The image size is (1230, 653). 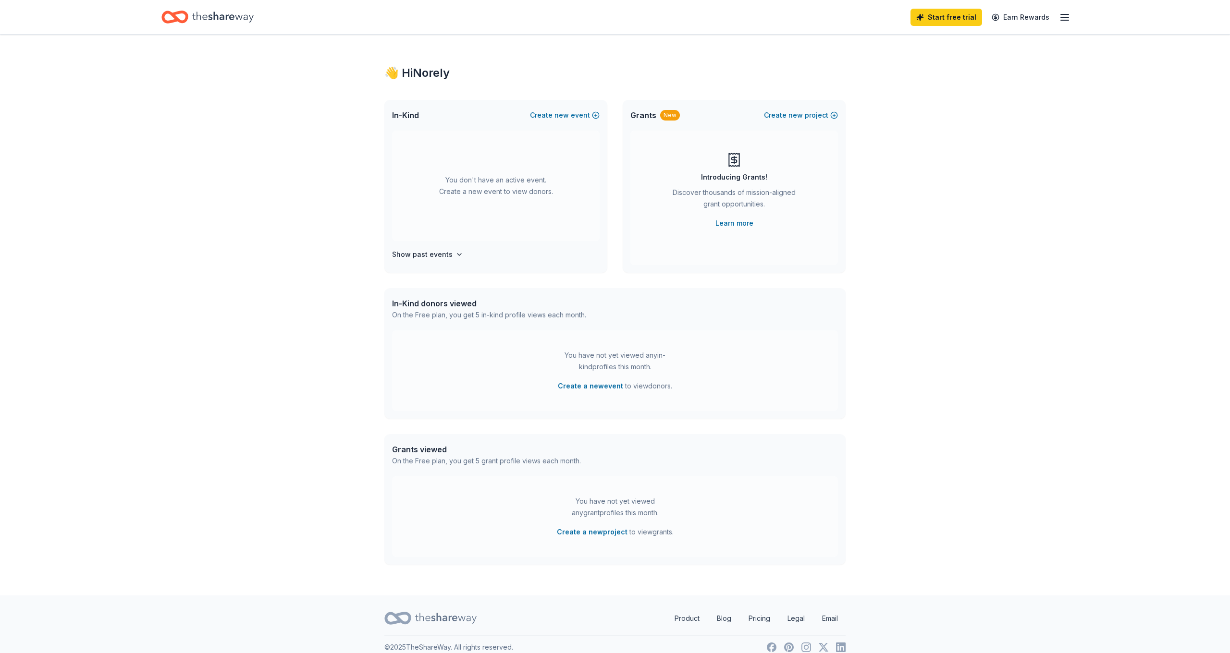 What do you see at coordinates (615, 386) in the screenshot?
I see `span: to view donors .` at bounding box center [615, 386].